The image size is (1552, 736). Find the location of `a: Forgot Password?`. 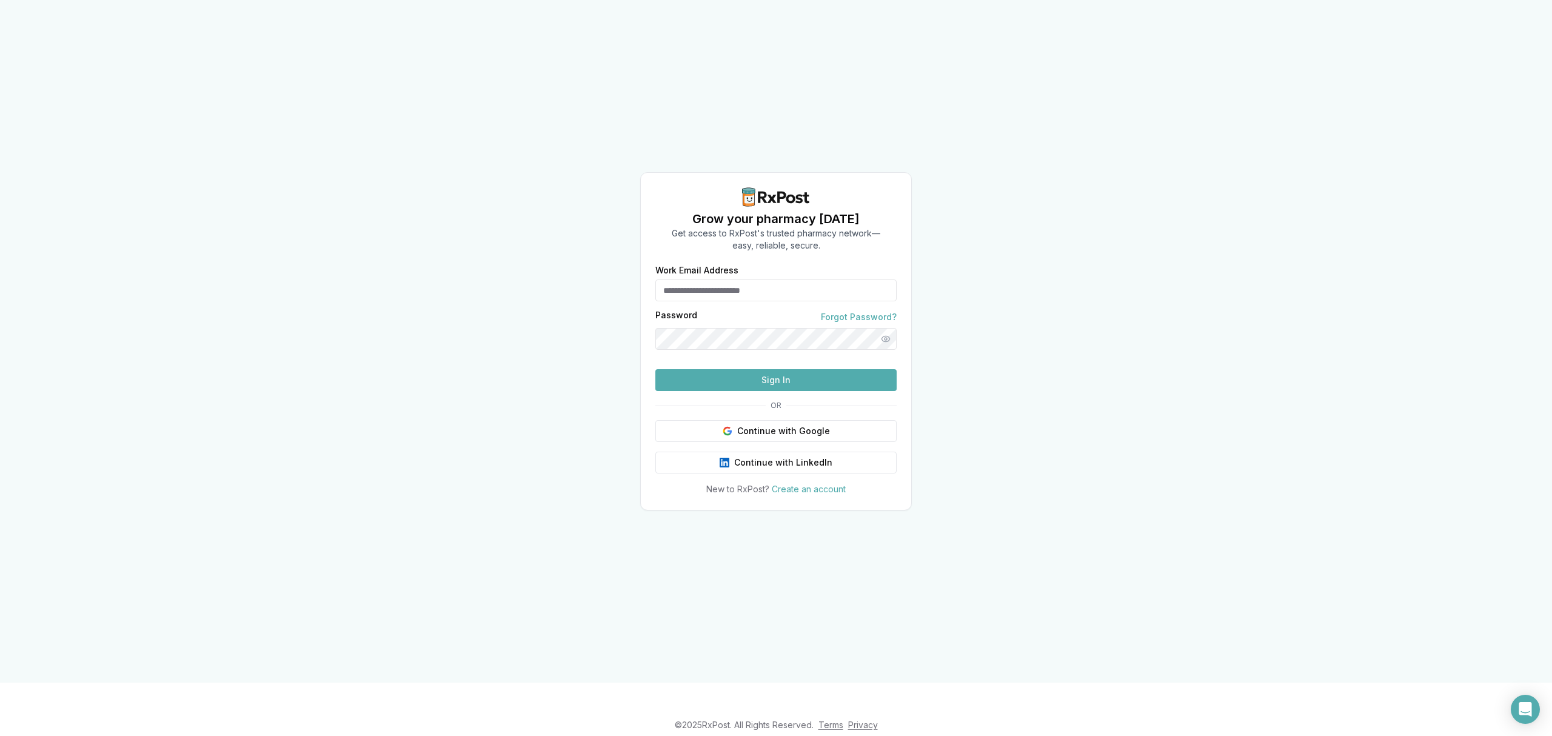

a: Forgot Password? is located at coordinates (858, 317).